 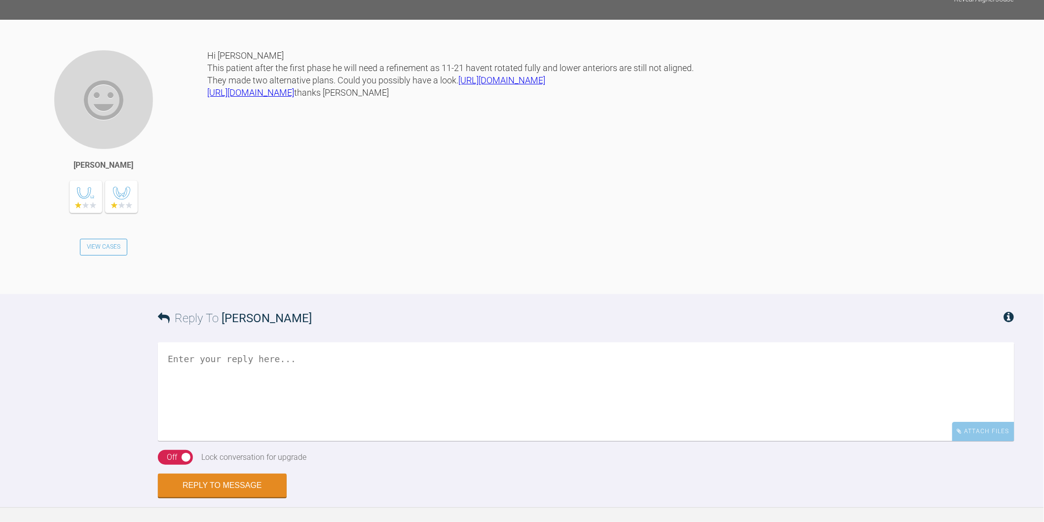 I want to click on button: Reply to Message, so click(x=222, y=485).